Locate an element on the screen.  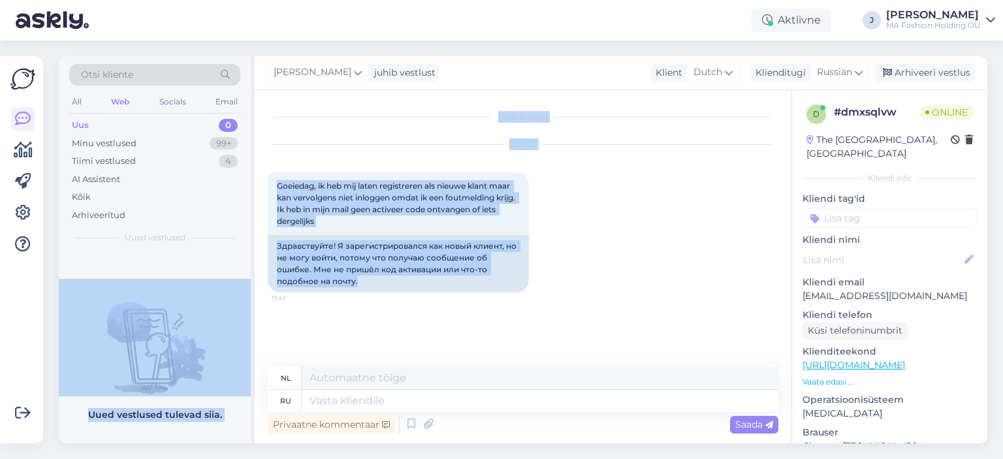
div: Kõik is located at coordinates (81, 197).